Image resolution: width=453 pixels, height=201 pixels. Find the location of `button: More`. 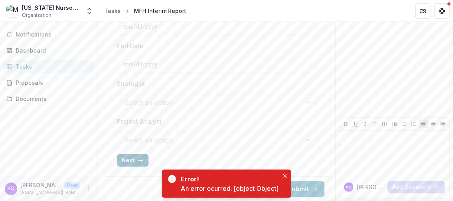

button: More is located at coordinates (88, 188).